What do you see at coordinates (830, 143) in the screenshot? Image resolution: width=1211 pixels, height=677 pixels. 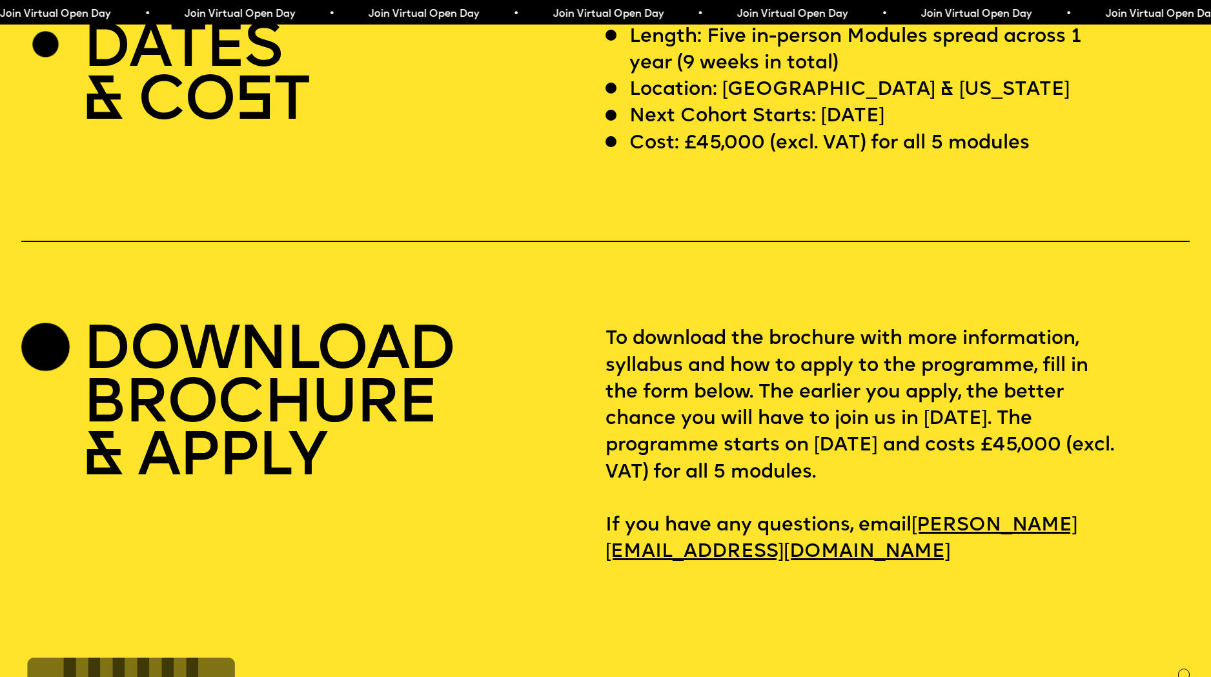 I see `p: Cost: £45,000 (excl. VAT) for all 5 modules` at bounding box center [830, 143].